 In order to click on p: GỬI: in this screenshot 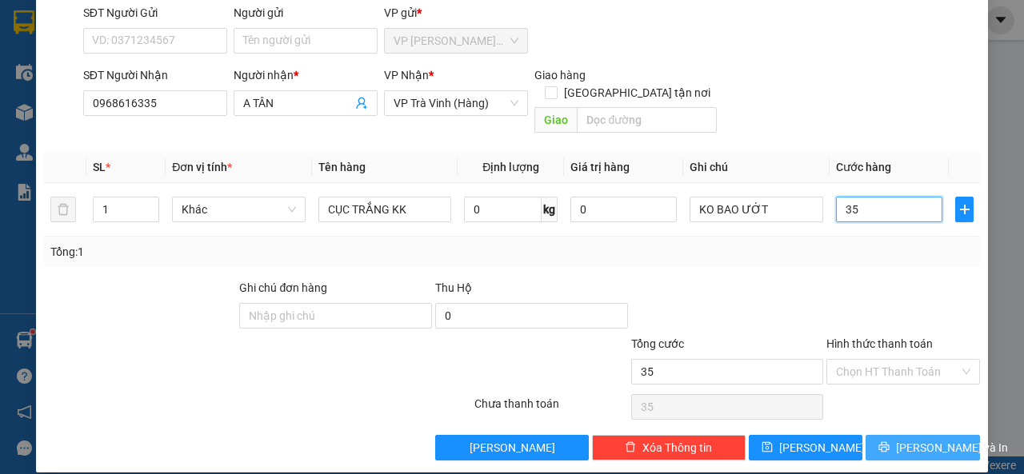, I will do `click(120, 46)`.